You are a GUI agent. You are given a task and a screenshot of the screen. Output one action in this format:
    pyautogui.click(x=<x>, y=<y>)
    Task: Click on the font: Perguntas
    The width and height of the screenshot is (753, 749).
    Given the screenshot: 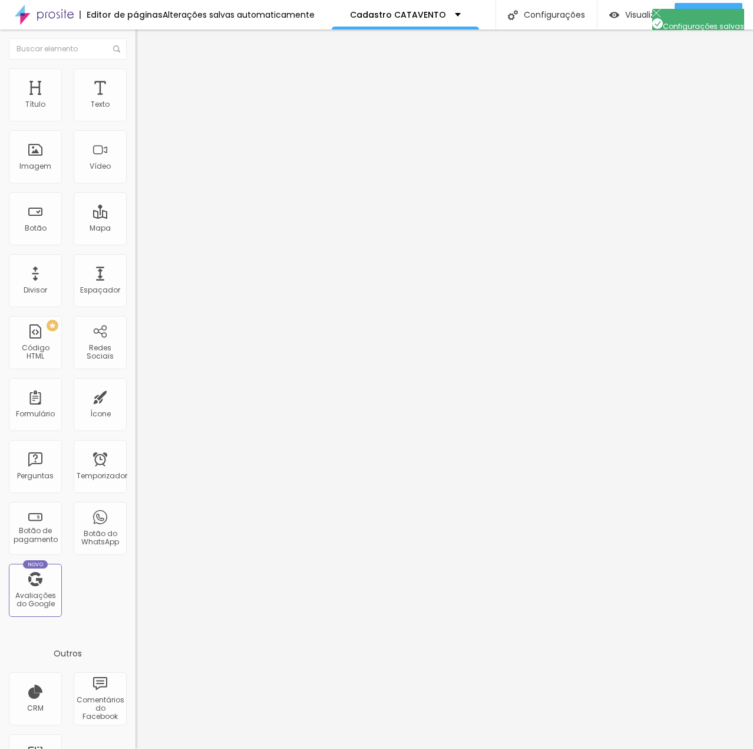 What is the action you would take?
    pyautogui.click(x=35, y=475)
    